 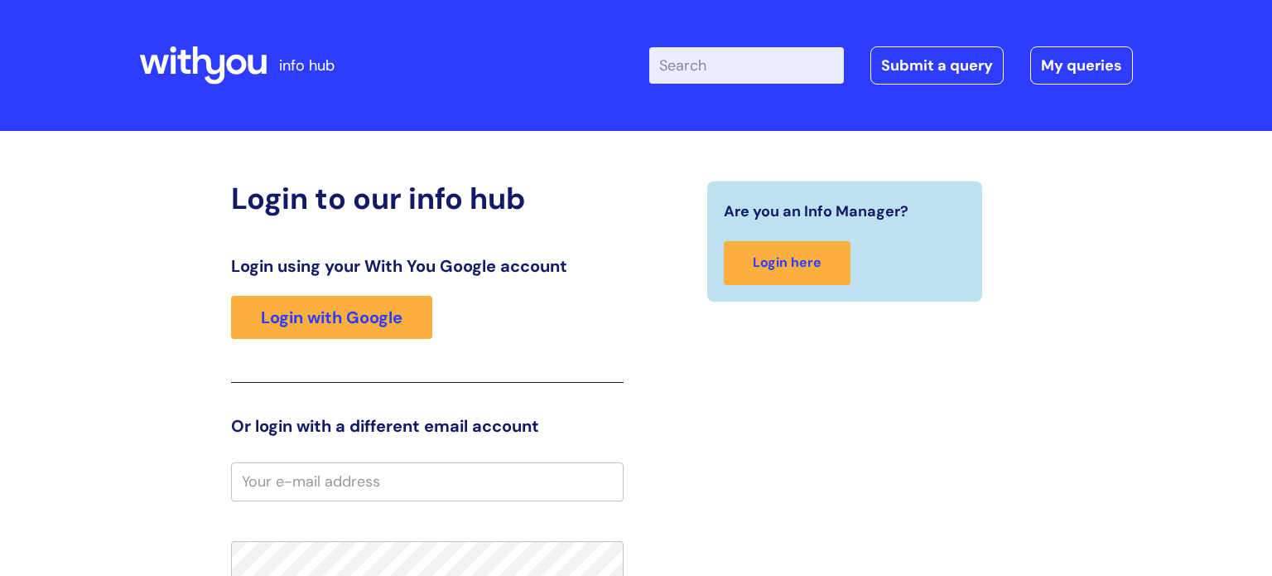 What do you see at coordinates (331, 317) in the screenshot?
I see `a: Login with Google` at bounding box center [331, 317].